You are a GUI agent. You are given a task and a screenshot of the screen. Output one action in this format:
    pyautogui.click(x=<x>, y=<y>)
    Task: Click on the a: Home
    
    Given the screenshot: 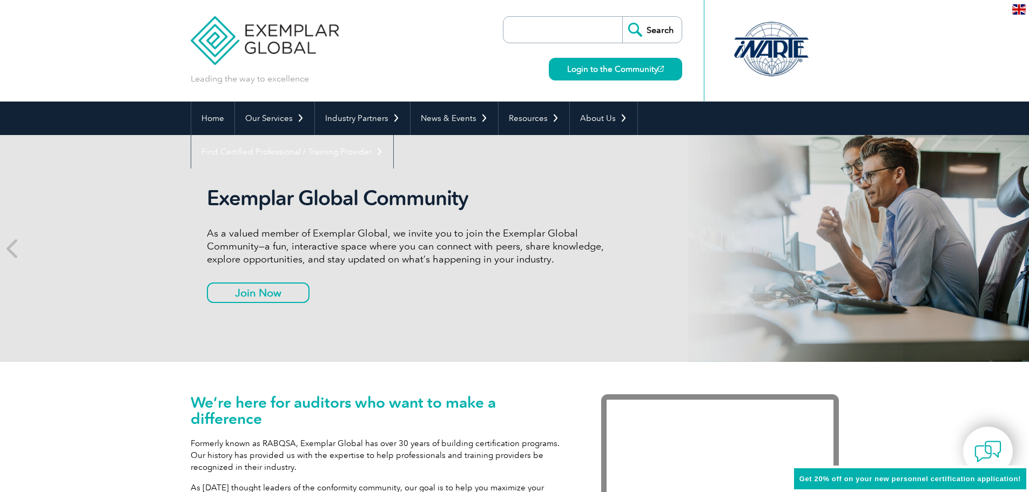 What is the action you would take?
    pyautogui.click(x=213, y=118)
    